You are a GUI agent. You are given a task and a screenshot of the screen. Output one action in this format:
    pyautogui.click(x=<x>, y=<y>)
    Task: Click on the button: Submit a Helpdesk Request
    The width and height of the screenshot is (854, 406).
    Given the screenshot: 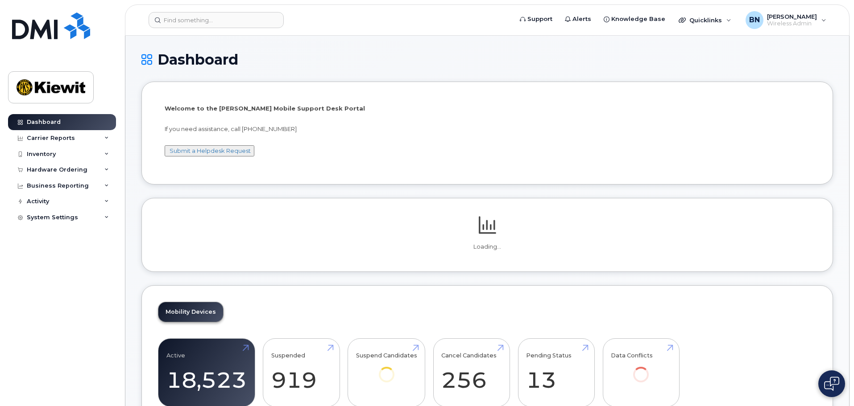 What is the action you would take?
    pyautogui.click(x=209, y=151)
    